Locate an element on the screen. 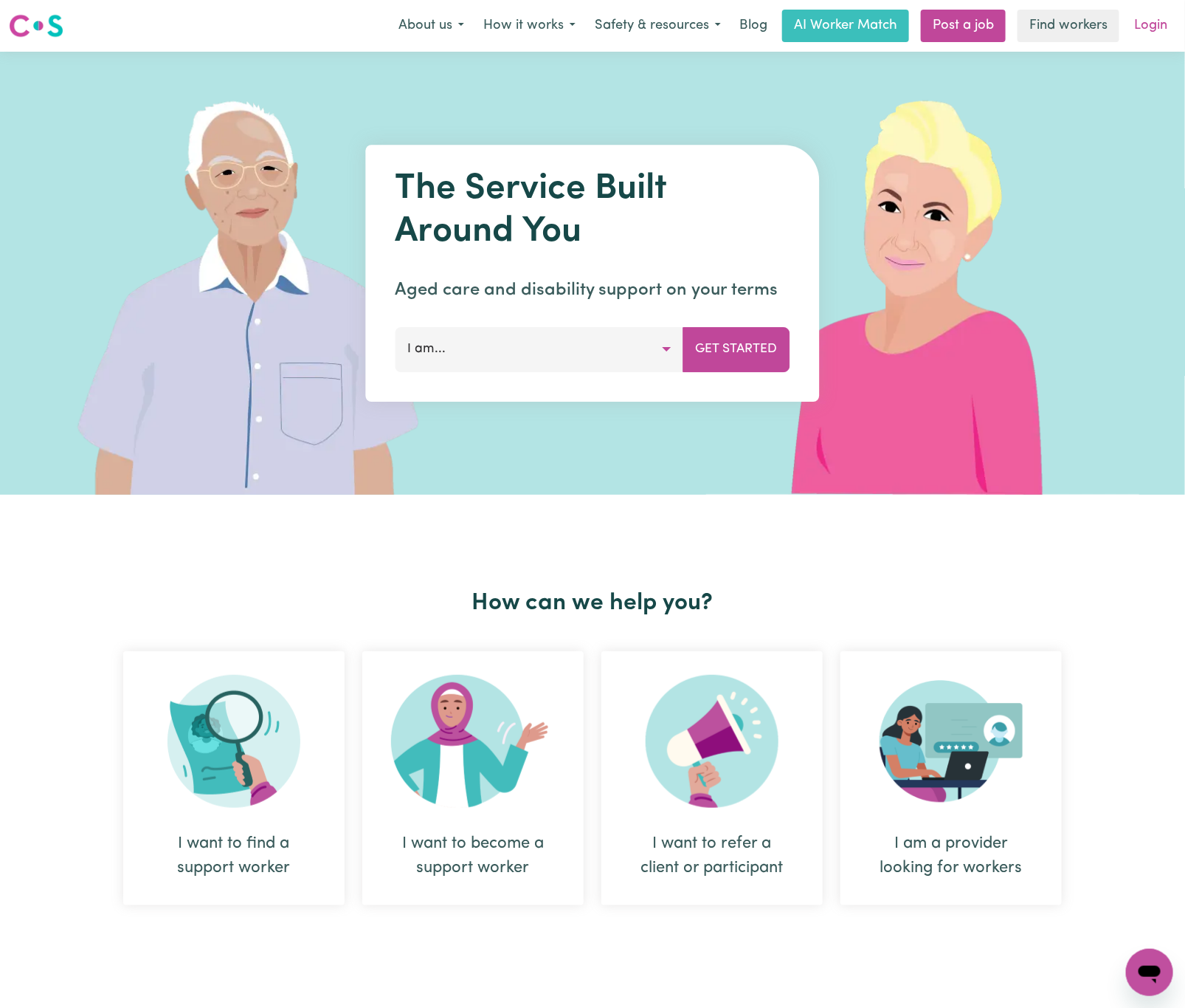 The width and height of the screenshot is (1185, 1008). h2: How can we help you? is located at coordinates (593, 603).